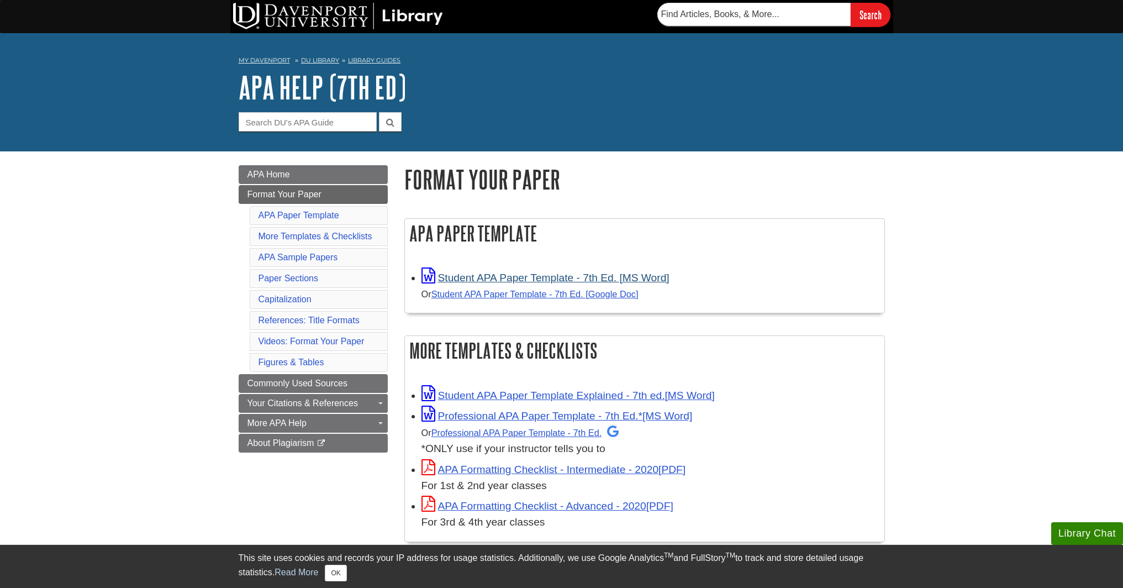 The image size is (1123, 588). I want to click on a: More Templates & Checklists, so click(316, 236).